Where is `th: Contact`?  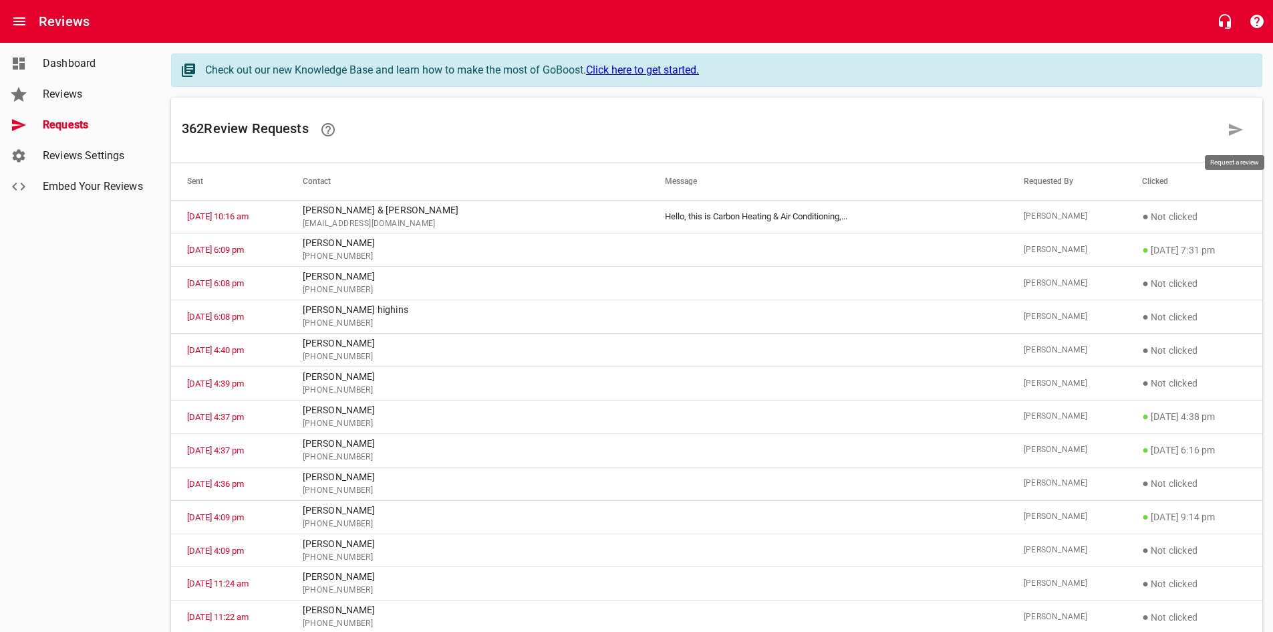
th: Contact is located at coordinates (468, 181).